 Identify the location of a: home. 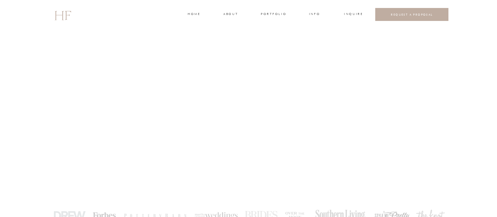
(194, 15).